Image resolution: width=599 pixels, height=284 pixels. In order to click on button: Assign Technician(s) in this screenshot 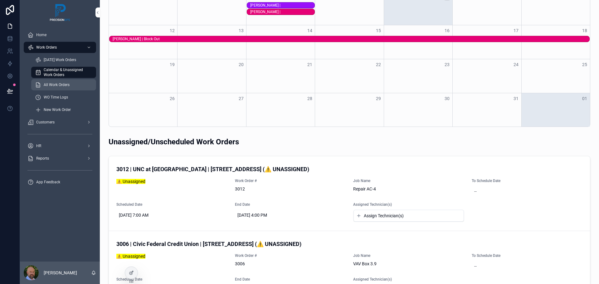, I will do `click(409, 216)`.